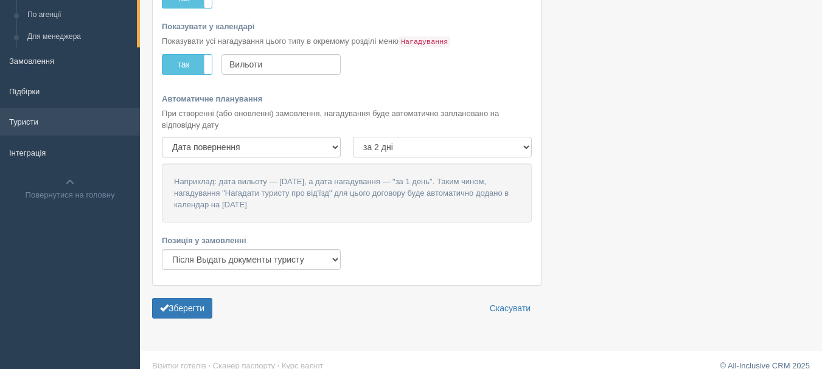 The height and width of the screenshot is (369, 822). Describe the element at coordinates (79, 15) in the screenshot. I see `a: По агенції` at that location.